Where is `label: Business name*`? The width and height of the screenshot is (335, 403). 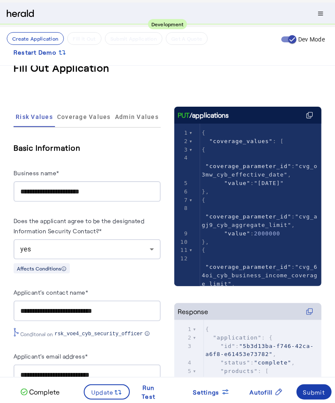 label: Business name* is located at coordinates (36, 173).